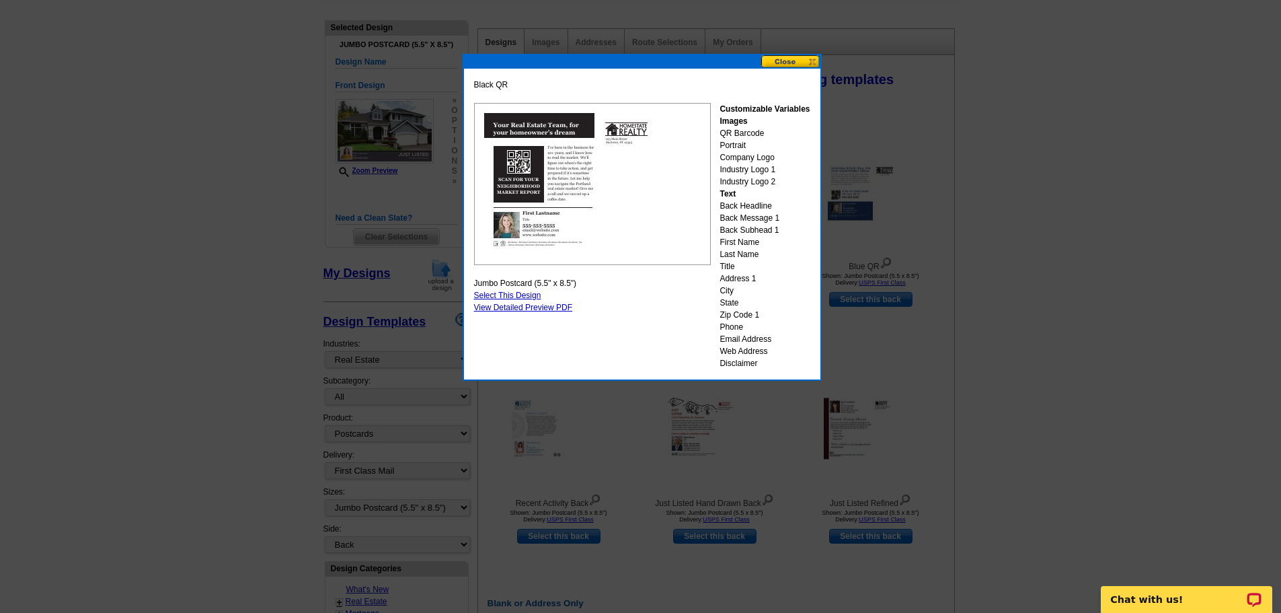  Describe the element at coordinates (508, 295) in the screenshot. I see `a: Select This Design` at that location.